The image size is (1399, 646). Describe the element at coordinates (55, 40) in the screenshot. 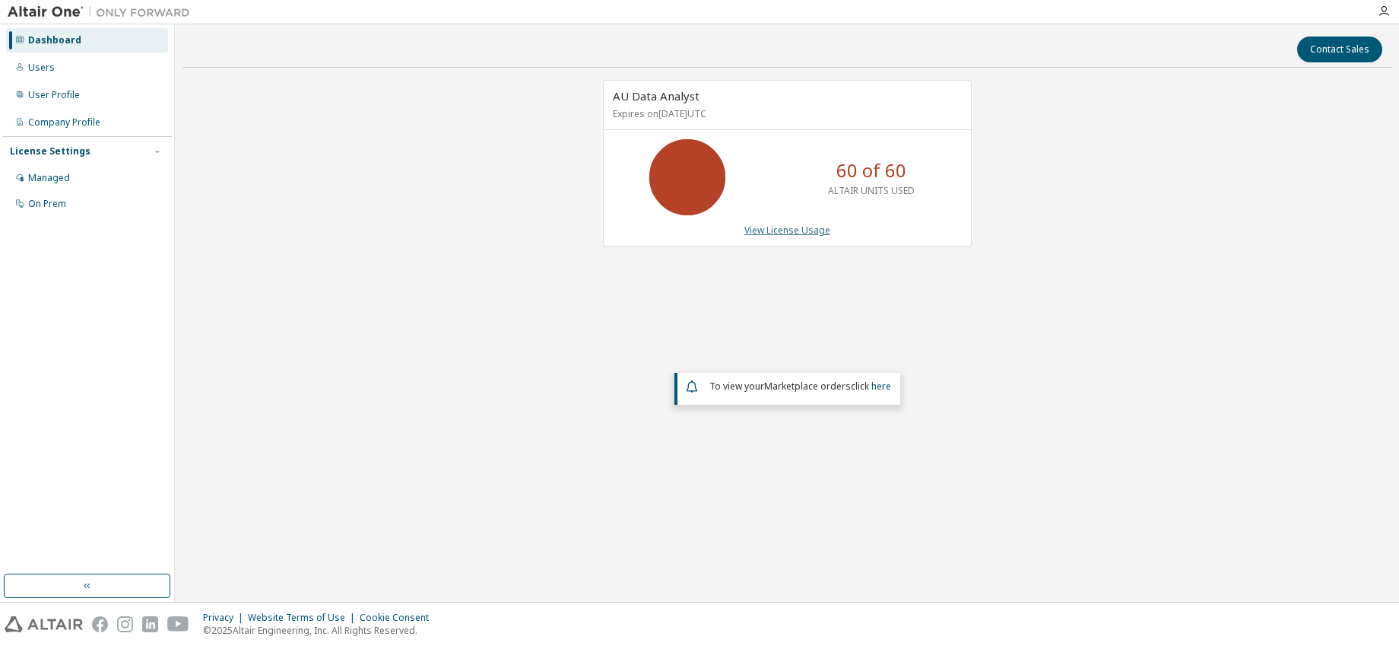

I see `div: Dashboard` at that location.